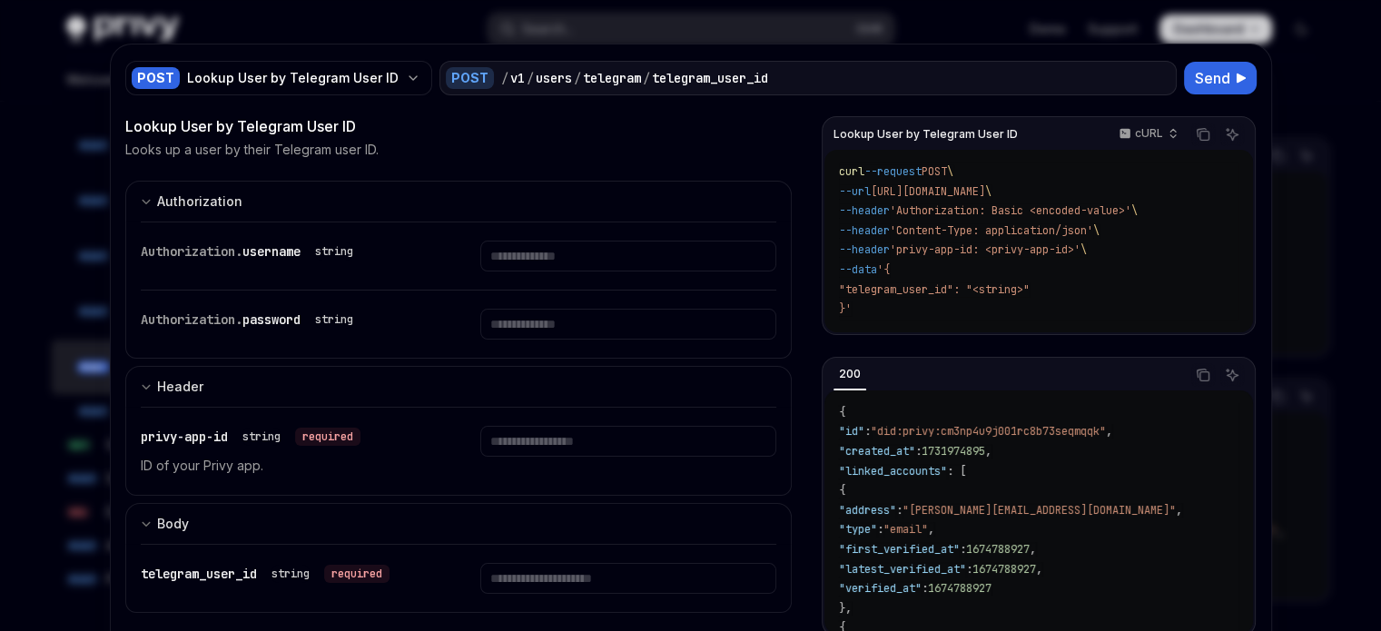 This screenshot has width=1381, height=631. Describe the element at coordinates (199, 574) in the screenshot. I see `span: telegram_user_id` at that location.